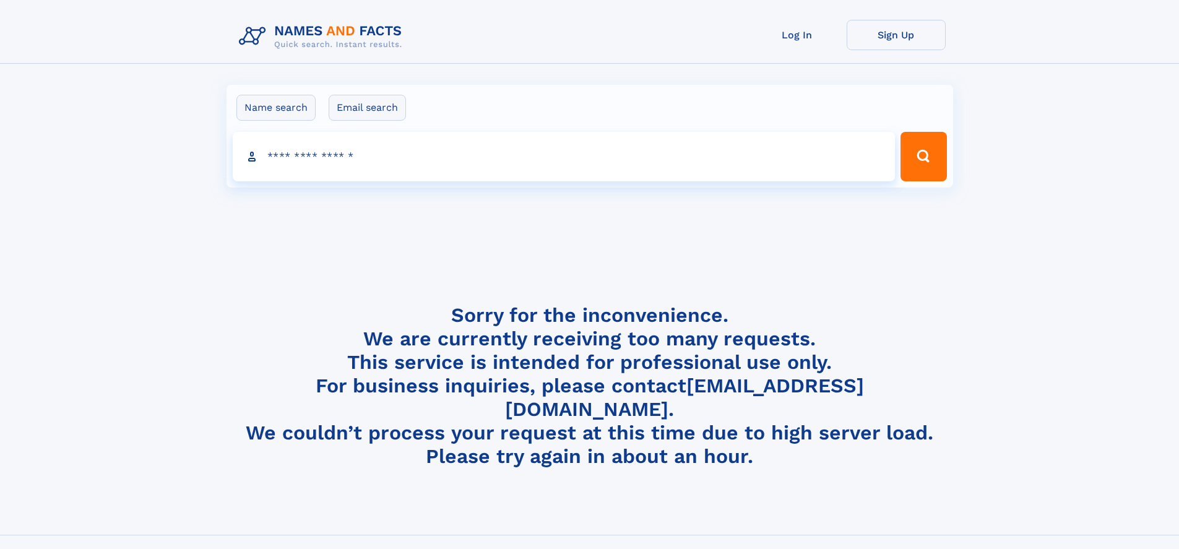 Image resolution: width=1179 pixels, height=549 pixels. What do you see at coordinates (276, 108) in the screenshot?
I see `label: Name search` at bounding box center [276, 108].